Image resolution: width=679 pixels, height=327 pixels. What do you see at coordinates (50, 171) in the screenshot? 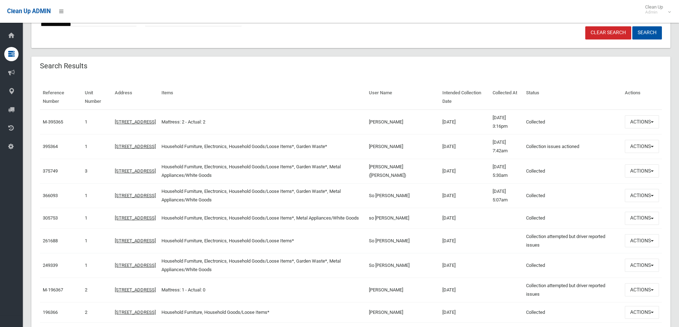
I see `a: 375749` at bounding box center [50, 171].